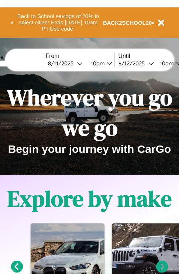  Describe the element at coordinates (62, 63) in the screenshot. I see `div: 8 / 11 / 2025` at that location.